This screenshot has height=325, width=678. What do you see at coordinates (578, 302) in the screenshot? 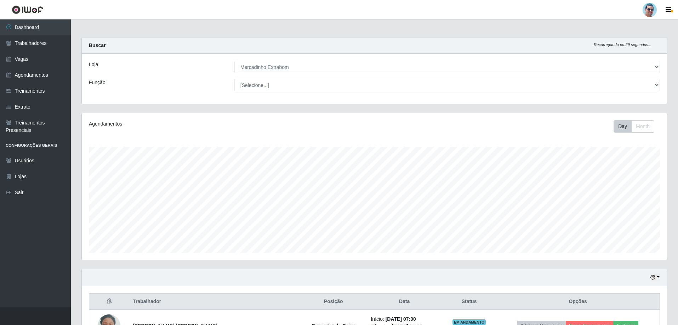
I see `th: Opções` at bounding box center [578, 302].